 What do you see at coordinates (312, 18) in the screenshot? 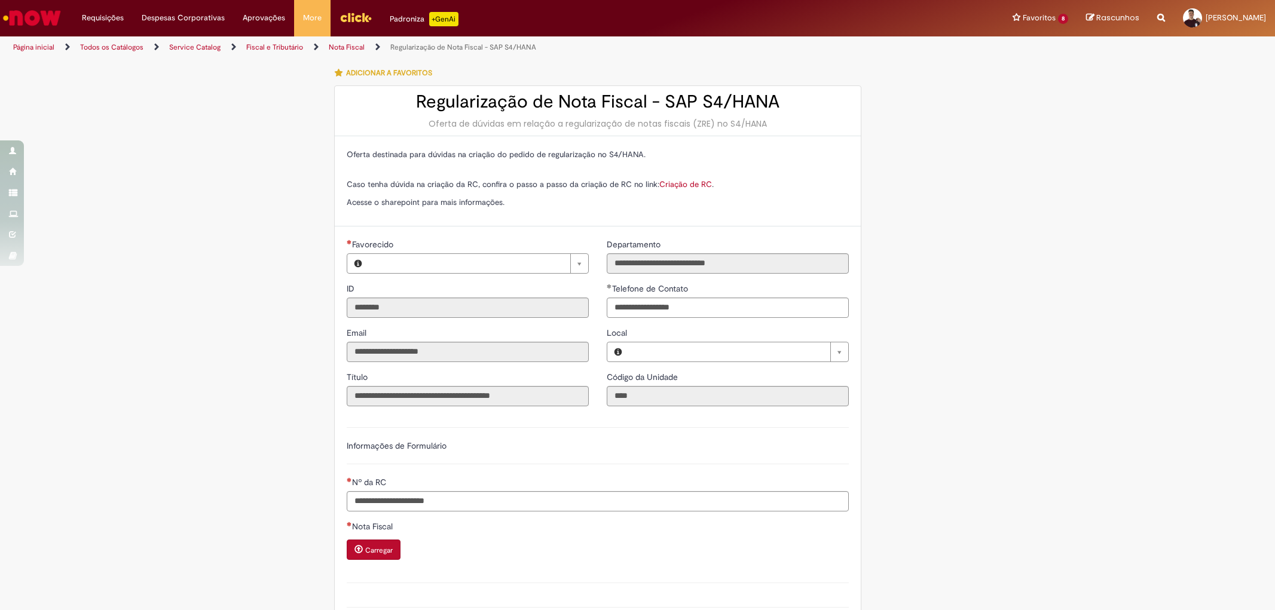
I see `span: More` at bounding box center [312, 18].